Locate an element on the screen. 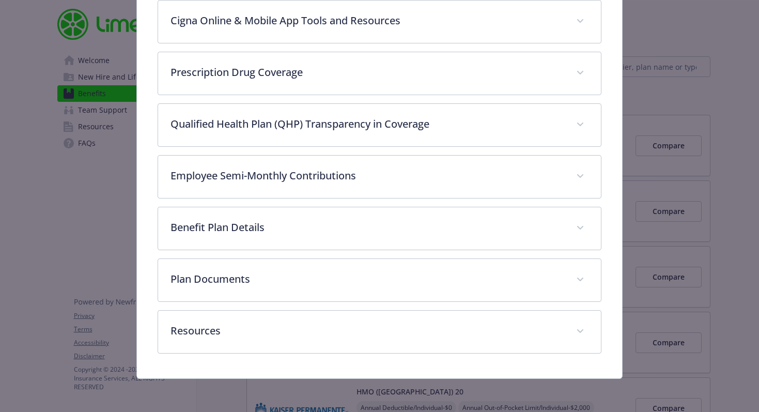 This screenshot has height=412, width=759. div: Prescription Drug Coverage is located at coordinates (379, 73).